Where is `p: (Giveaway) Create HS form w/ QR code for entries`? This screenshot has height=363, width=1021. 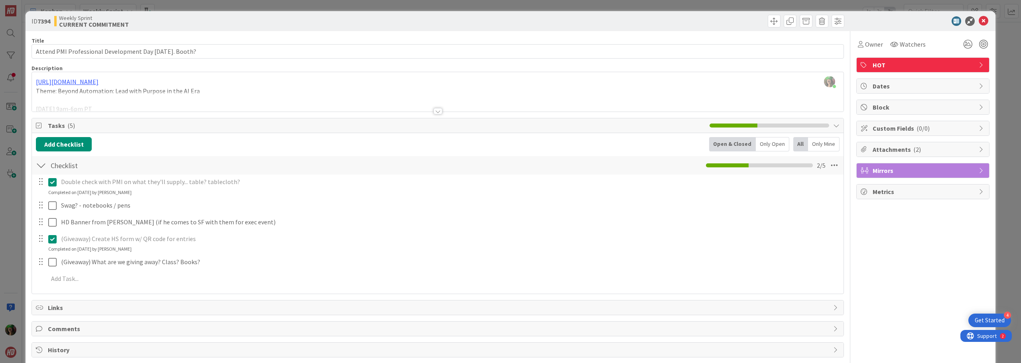 p: (Giveaway) Create HS form w/ QR code for entries is located at coordinates (449, 239).